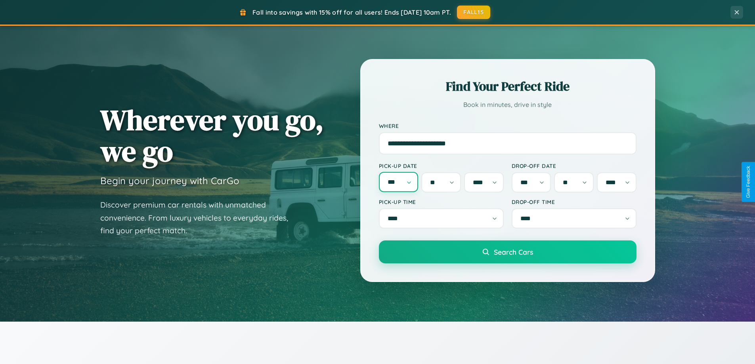  Describe the element at coordinates (508, 252) in the screenshot. I see `button: Search Cars` at that location.